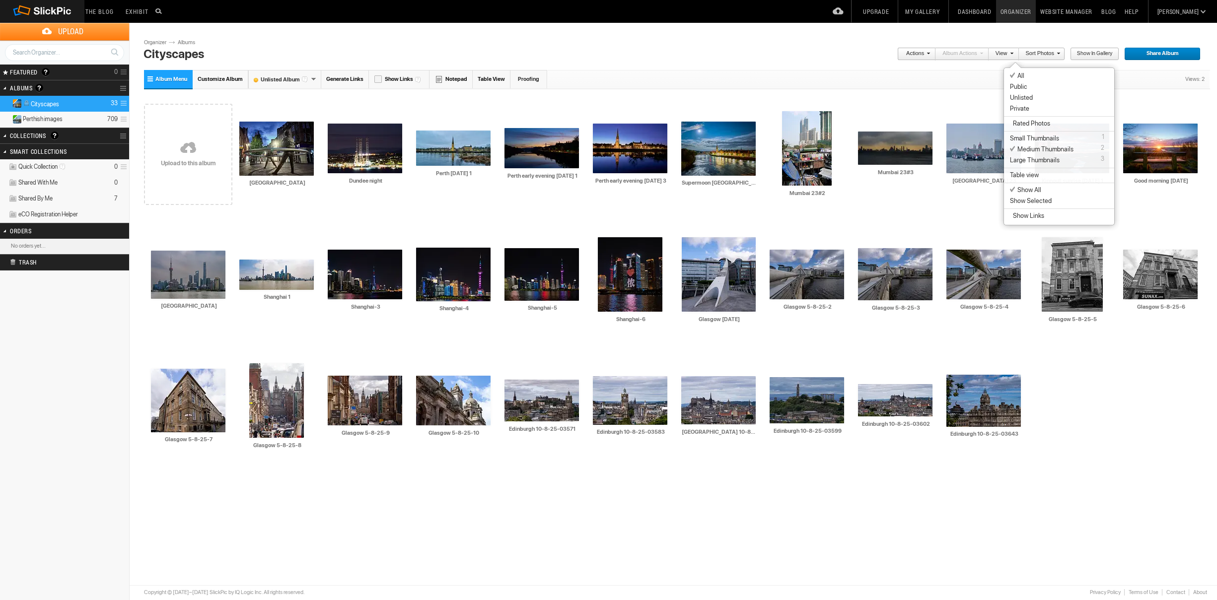 This screenshot has height=600, width=1217. What do you see at coordinates (630, 148) in the screenshot?
I see `img: Perth_early_evening_11-12-22_3.webp` at bounding box center [630, 148].